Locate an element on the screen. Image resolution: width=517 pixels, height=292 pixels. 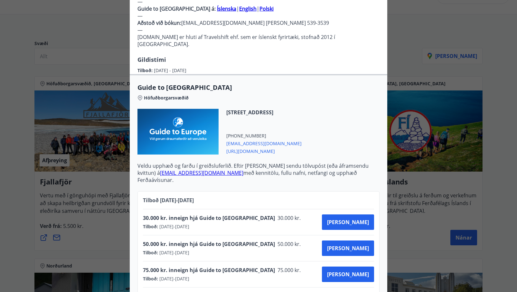
span: Tilboð : is located at coordinates (146, 70).